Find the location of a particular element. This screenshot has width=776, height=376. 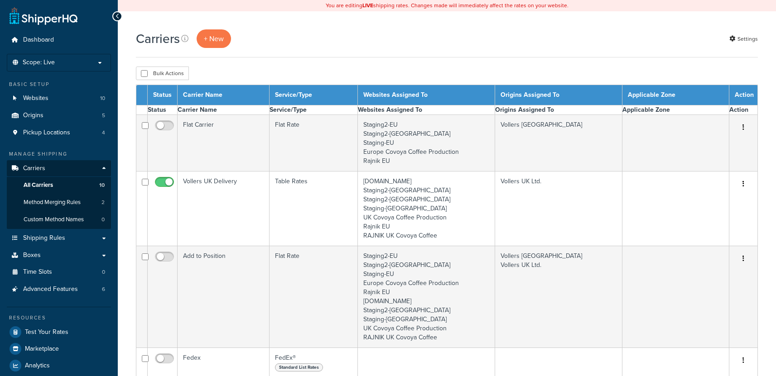

li: Marketplace is located at coordinates (59, 349).